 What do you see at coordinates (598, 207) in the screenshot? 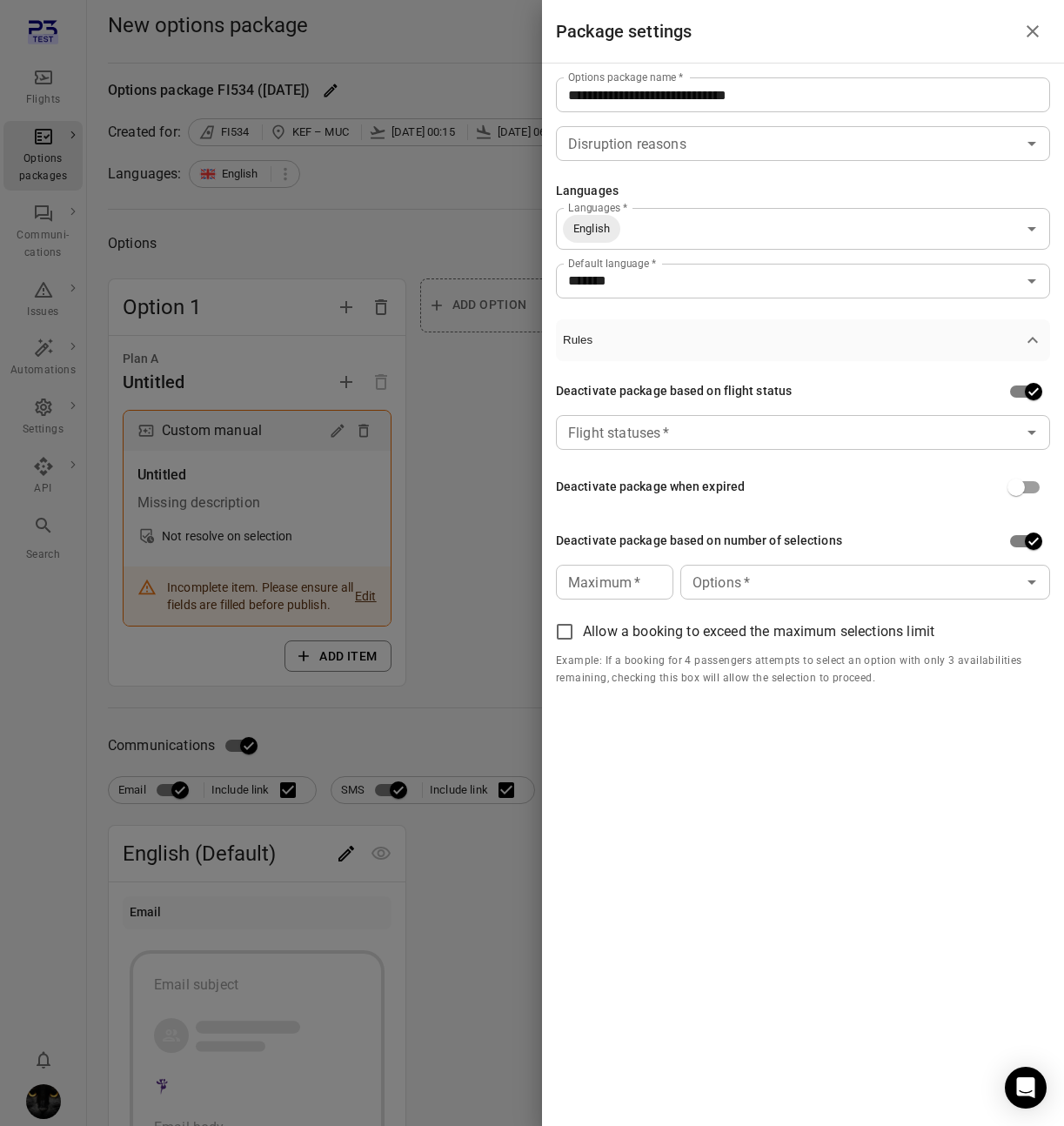
I see `label: Languages` at bounding box center [598, 207].